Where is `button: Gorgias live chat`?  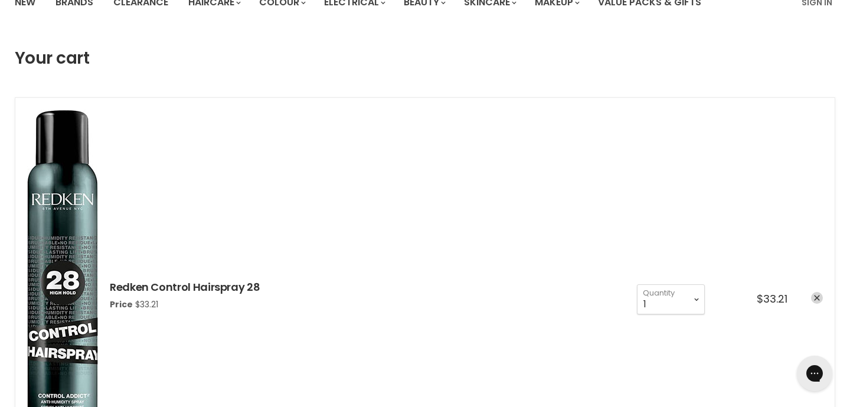 button: Gorgias live chat is located at coordinates (24, 22).